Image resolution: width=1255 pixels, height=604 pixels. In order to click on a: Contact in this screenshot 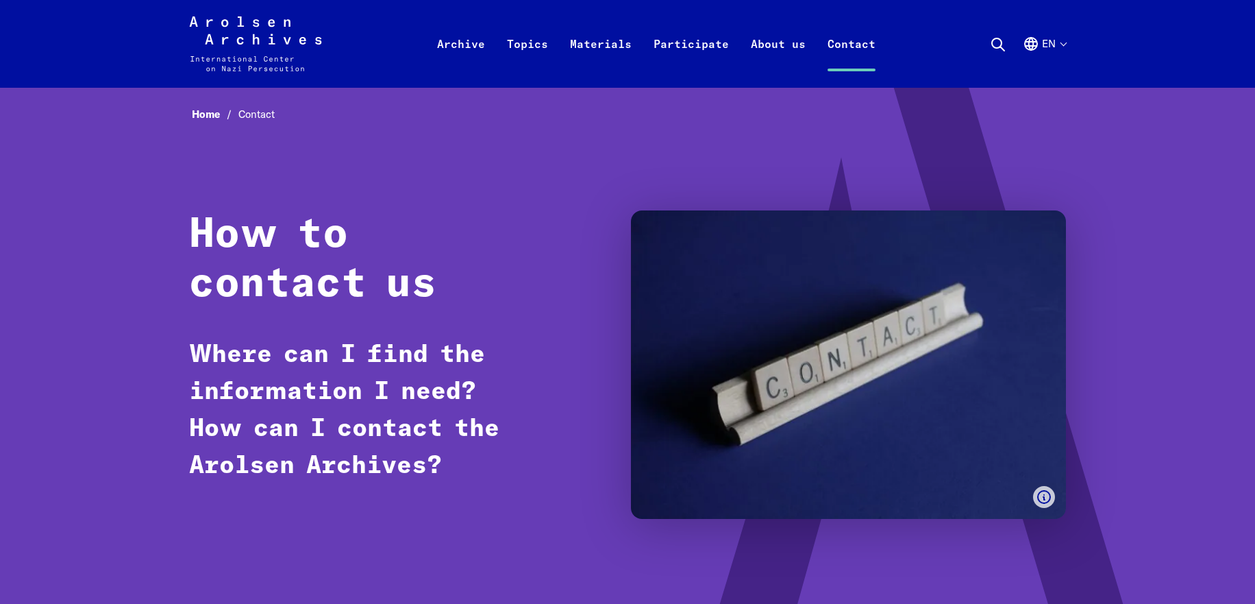, I will do `click(852, 60)`.